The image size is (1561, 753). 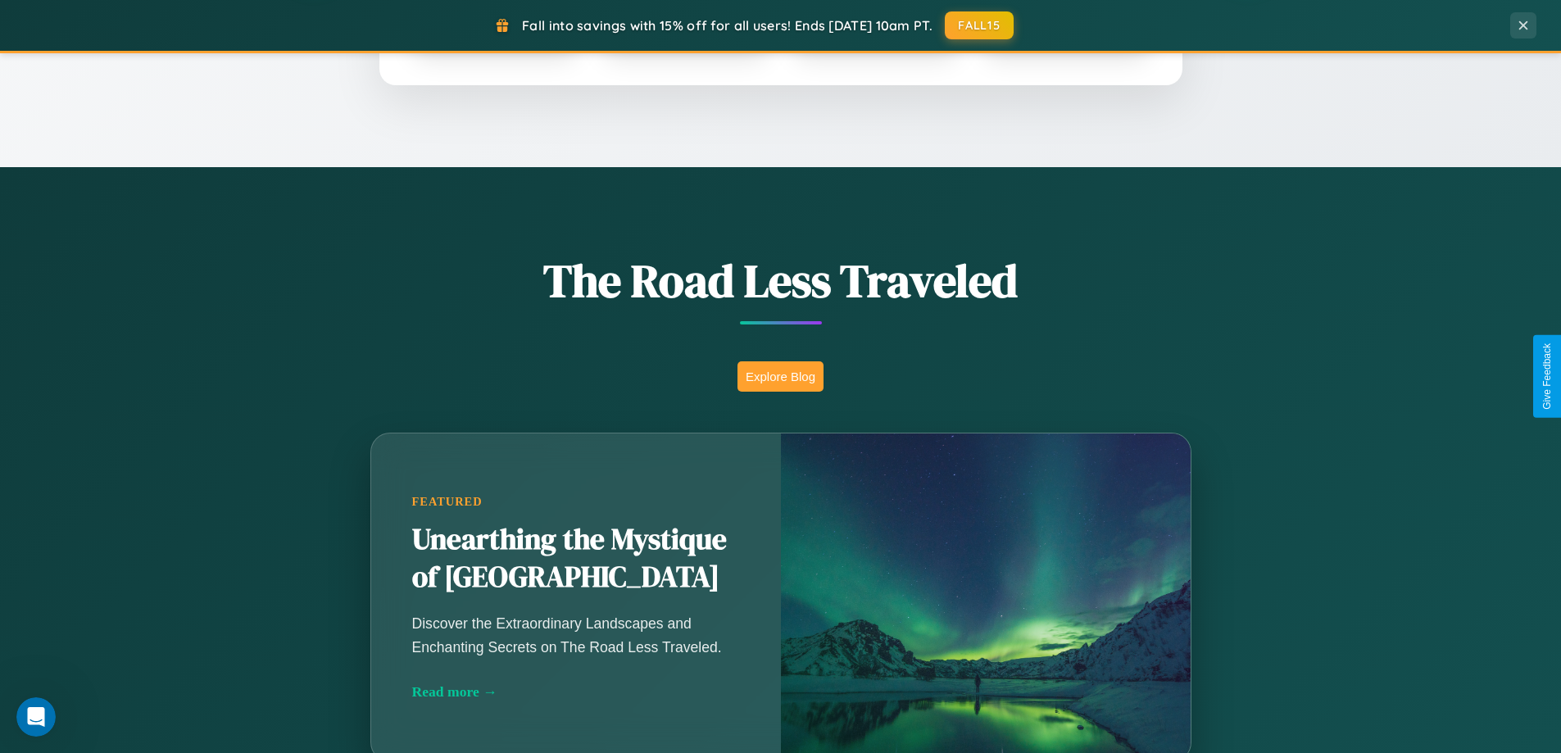 I want to click on div: Give Feedback, so click(x=1547, y=376).